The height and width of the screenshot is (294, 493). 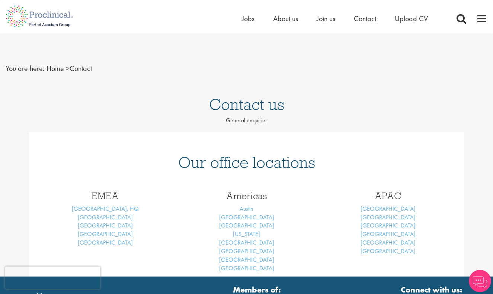 I want to click on img: Chatbot, so click(x=480, y=281).